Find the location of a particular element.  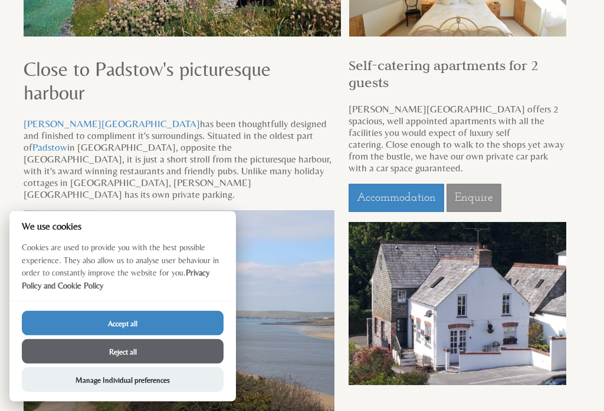

h2: Self-catering apartments for 2 guests is located at coordinates (457, 74).